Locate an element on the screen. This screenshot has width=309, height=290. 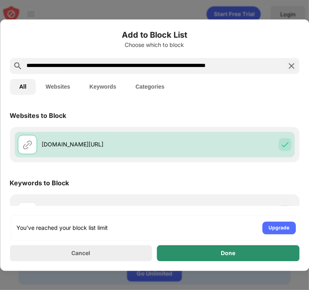
button: Categories is located at coordinates (150, 87).